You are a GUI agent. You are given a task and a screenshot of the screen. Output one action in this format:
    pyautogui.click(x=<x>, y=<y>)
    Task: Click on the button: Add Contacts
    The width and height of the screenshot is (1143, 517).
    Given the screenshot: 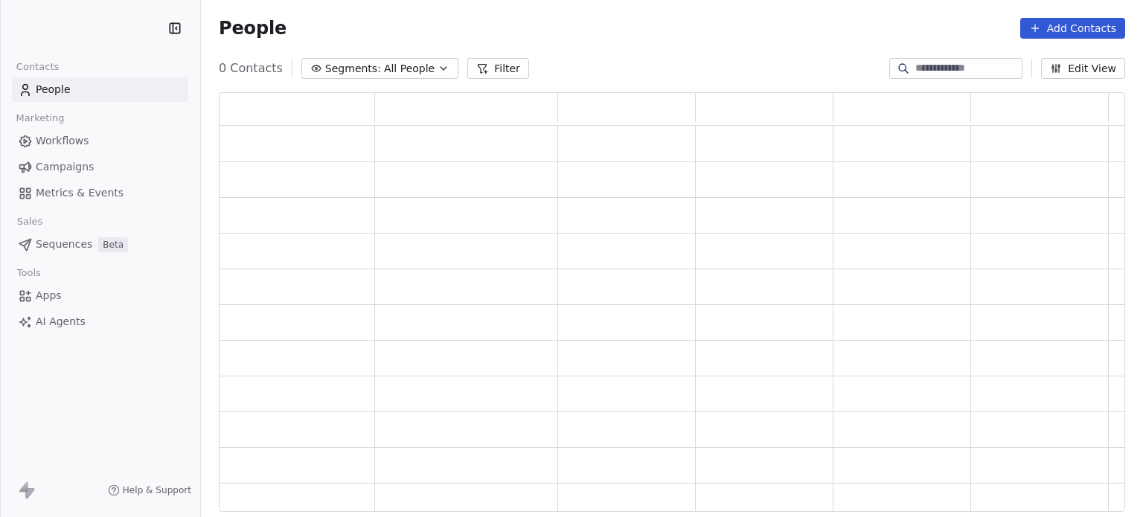 What is the action you would take?
    pyautogui.click(x=1072, y=28)
    